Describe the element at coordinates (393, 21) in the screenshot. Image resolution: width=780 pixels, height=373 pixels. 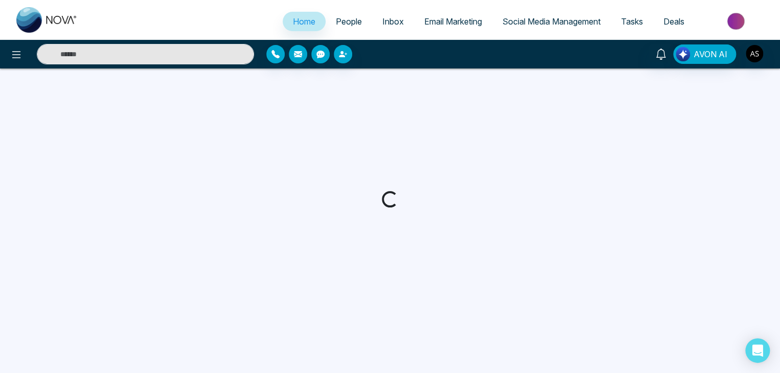
I see `span: Inbox` at that location.